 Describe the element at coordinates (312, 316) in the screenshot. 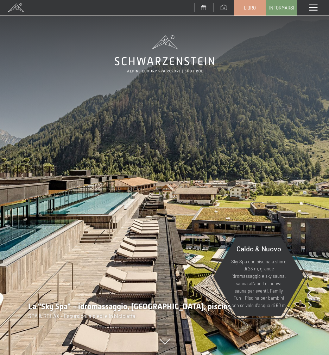

I see `span: 8` at that location.